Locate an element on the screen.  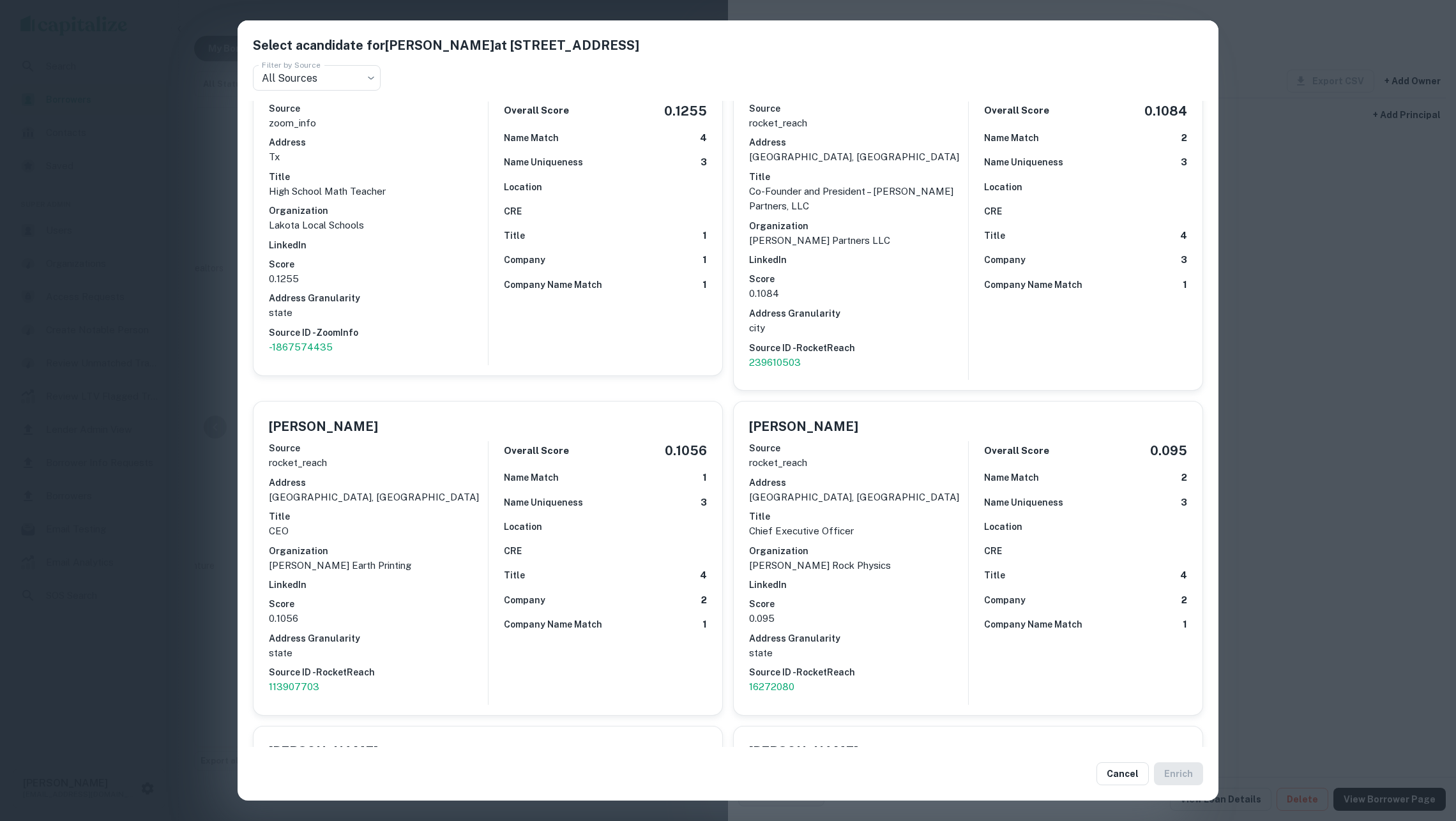
a: -1867574435 is located at coordinates (378, 347).